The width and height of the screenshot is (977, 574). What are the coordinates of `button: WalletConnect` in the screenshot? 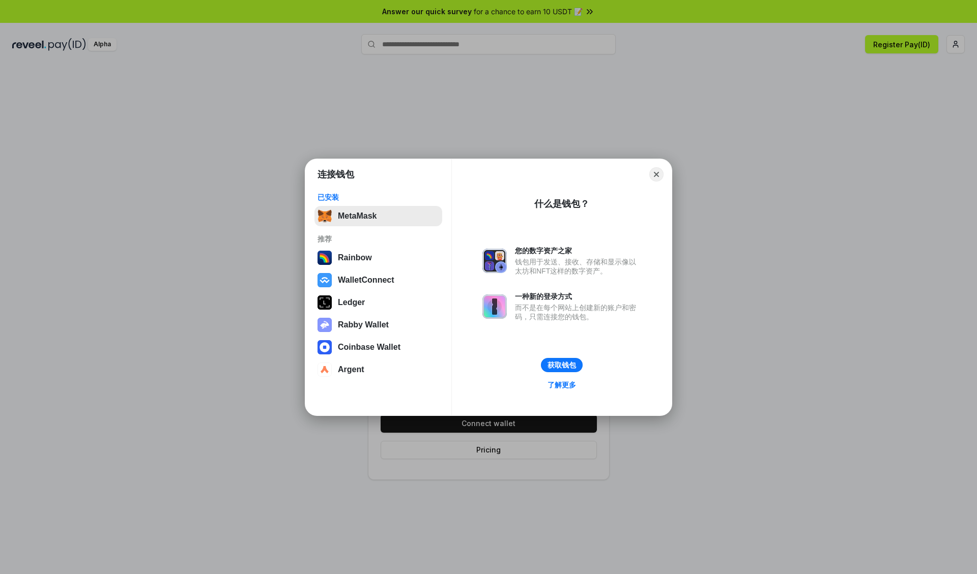 It's located at (378, 280).